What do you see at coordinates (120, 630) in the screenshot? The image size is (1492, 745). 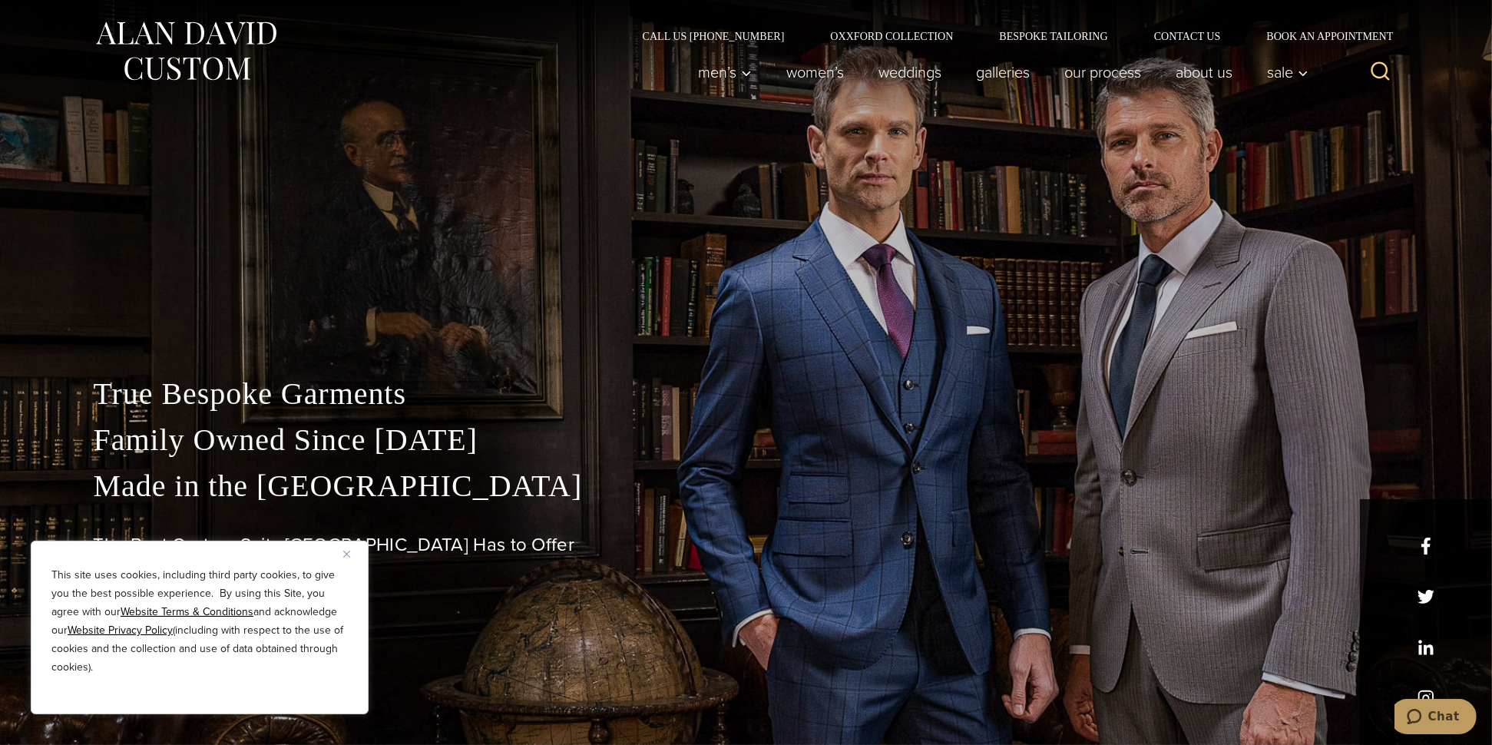 I see `a: Website Privacy Policy` at bounding box center [120, 630].